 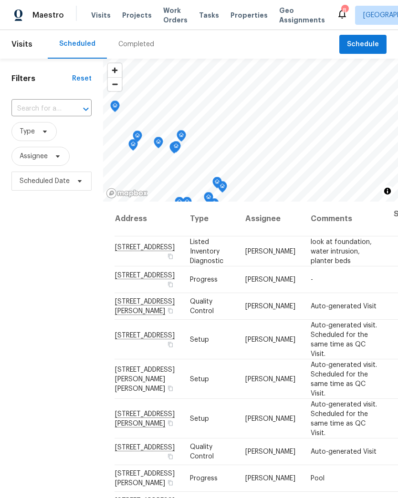 What do you see at coordinates (387, 191) in the screenshot?
I see `button: Toggle attribution` at bounding box center [387, 191].